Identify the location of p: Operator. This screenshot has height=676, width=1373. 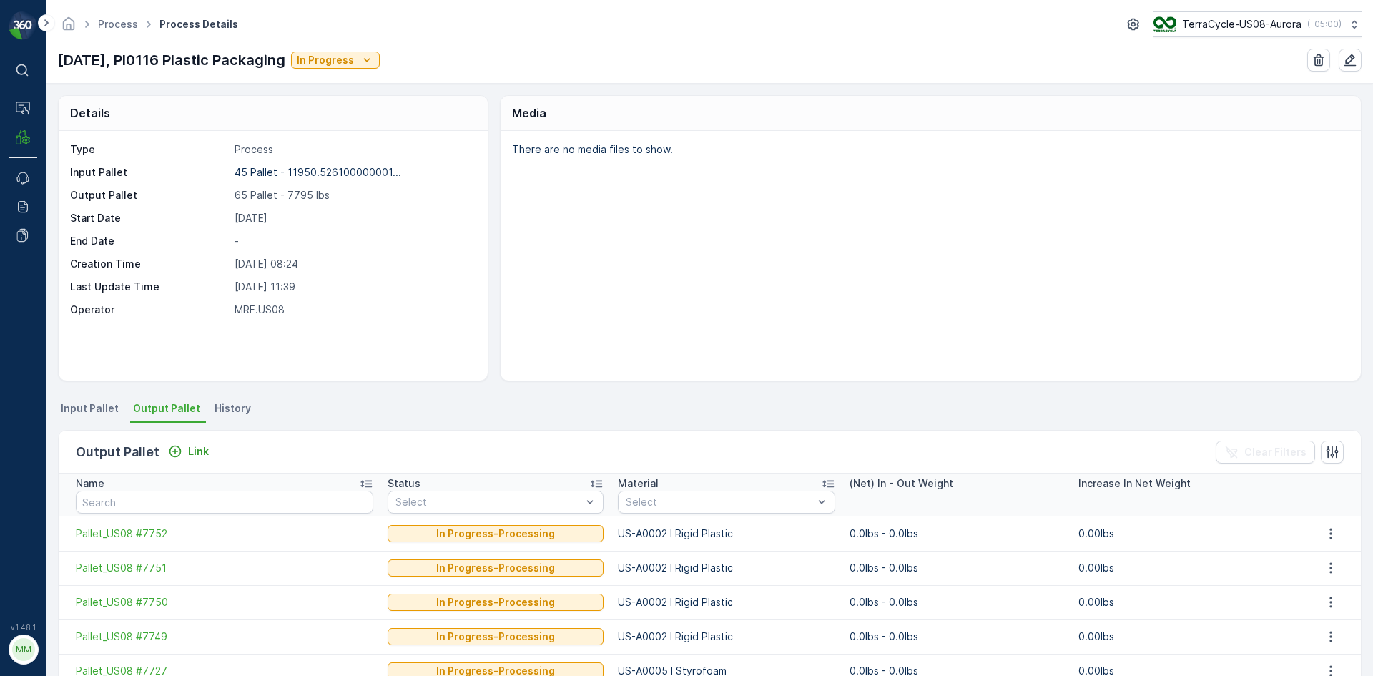
(149, 310).